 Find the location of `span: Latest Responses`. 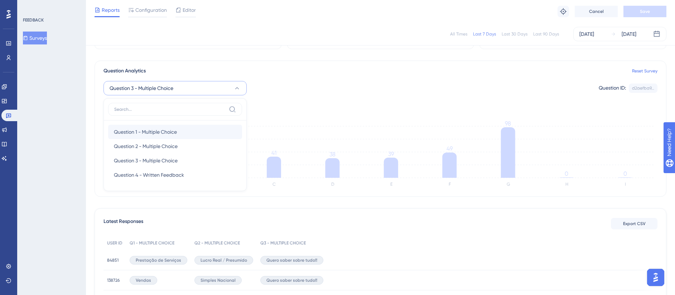

span: Latest Responses is located at coordinates (123, 224).